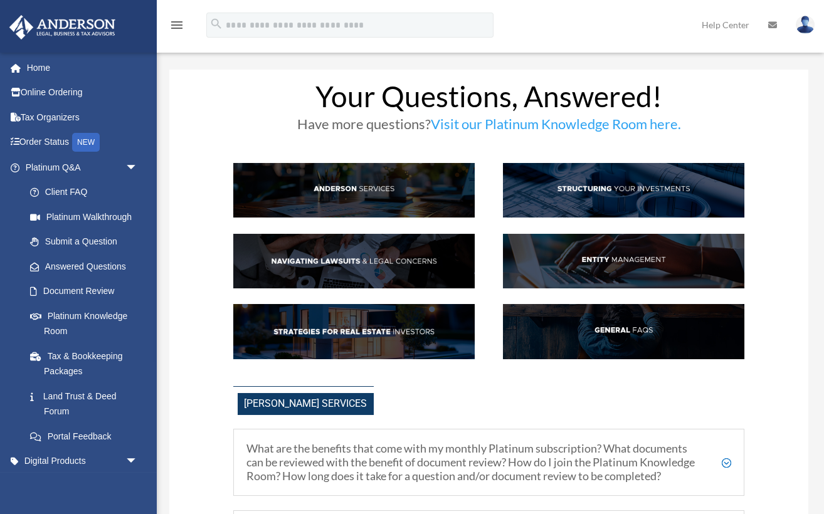 The width and height of the screenshot is (824, 514). Describe the element at coordinates (86, 142) in the screenshot. I see `div: NEW` at that location.